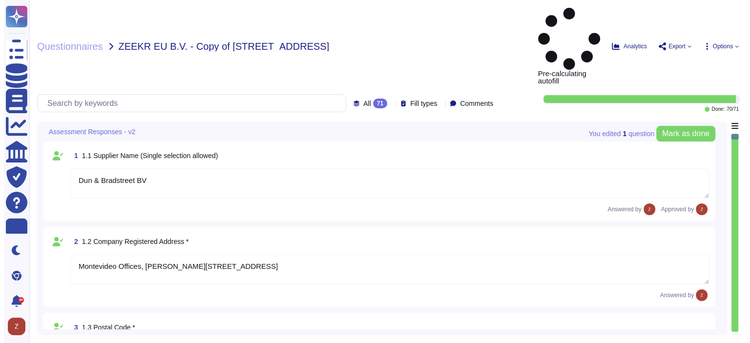 The height and width of the screenshot is (343, 750). I want to click on span: Assessment Responses - v2, so click(88, 132).